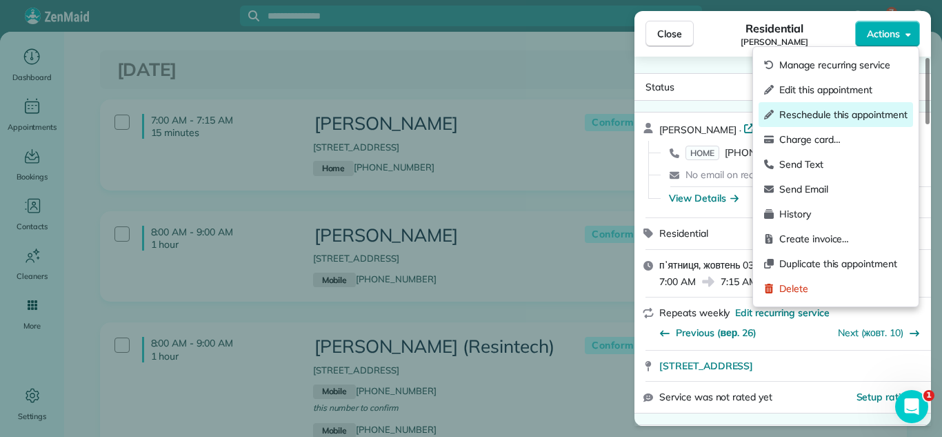 The width and height of the screenshot is (942, 437). I want to click on span: 1, so click(929, 395).